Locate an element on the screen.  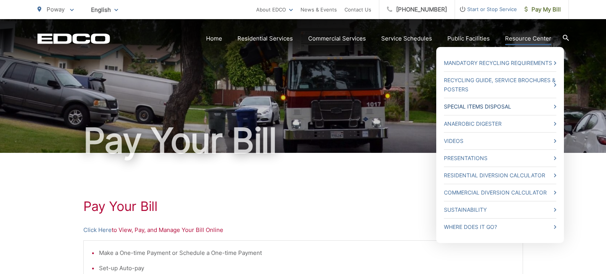
a: Recycling Guide, Service Brochures & Posters is located at coordinates (500, 85).